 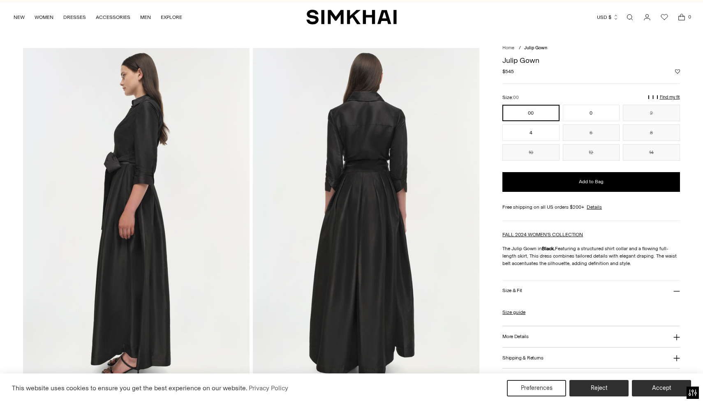 I want to click on button: Add to Bag, so click(x=591, y=182).